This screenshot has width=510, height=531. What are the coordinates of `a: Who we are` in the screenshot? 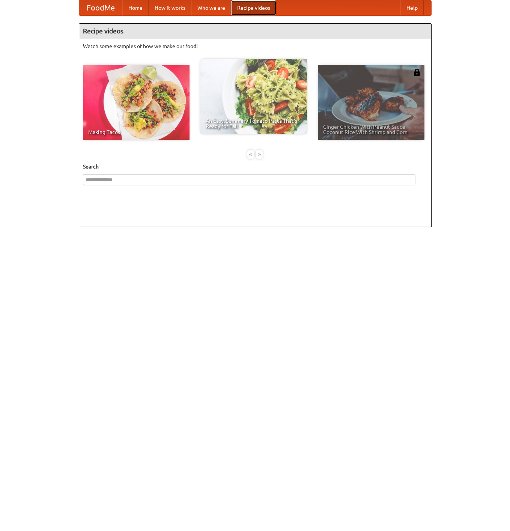 It's located at (211, 8).